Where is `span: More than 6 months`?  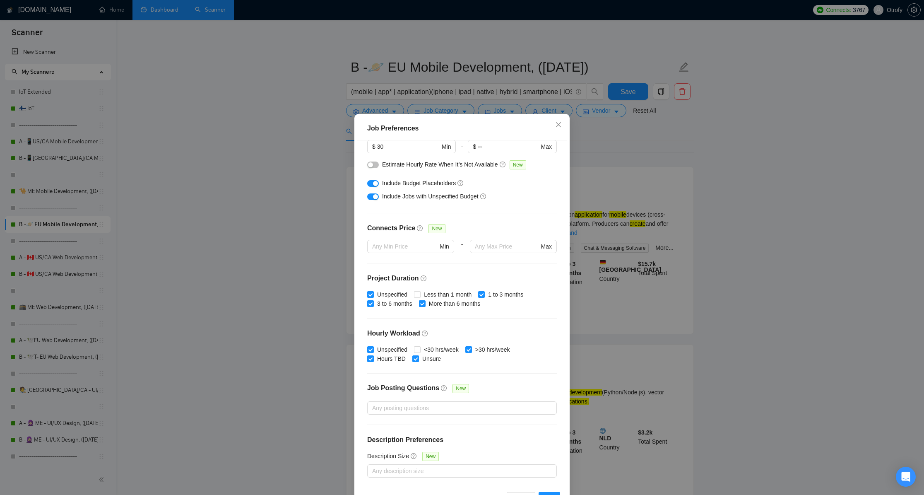 span: More than 6 months is located at coordinates (455, 304).